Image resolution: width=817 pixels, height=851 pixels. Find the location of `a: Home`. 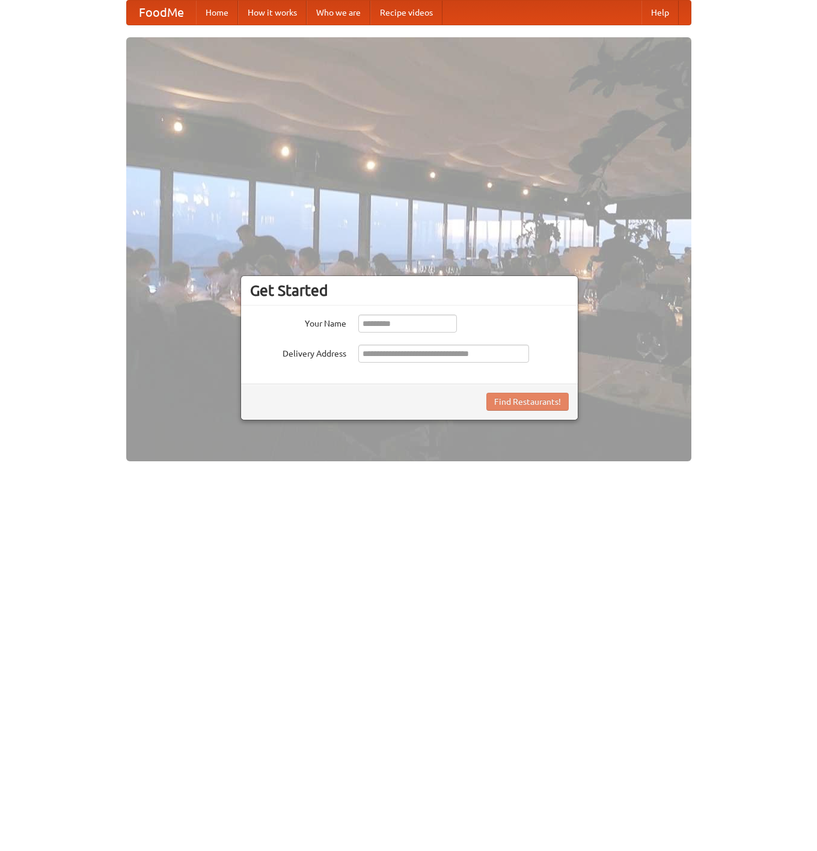

a: Home is located at coordinates (217, 13).